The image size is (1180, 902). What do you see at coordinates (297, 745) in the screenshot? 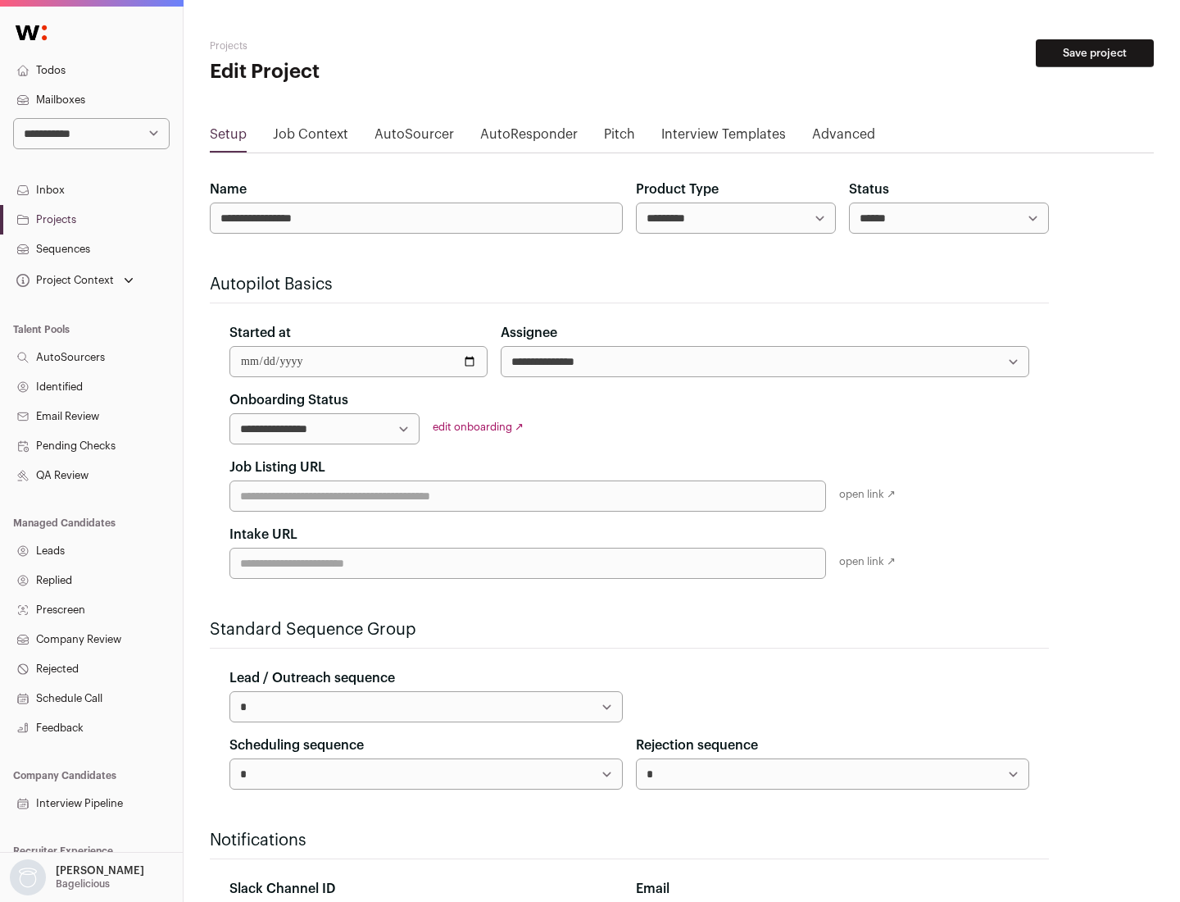
I see `label: Scheduling sequence` at bounding box center [297, 745].